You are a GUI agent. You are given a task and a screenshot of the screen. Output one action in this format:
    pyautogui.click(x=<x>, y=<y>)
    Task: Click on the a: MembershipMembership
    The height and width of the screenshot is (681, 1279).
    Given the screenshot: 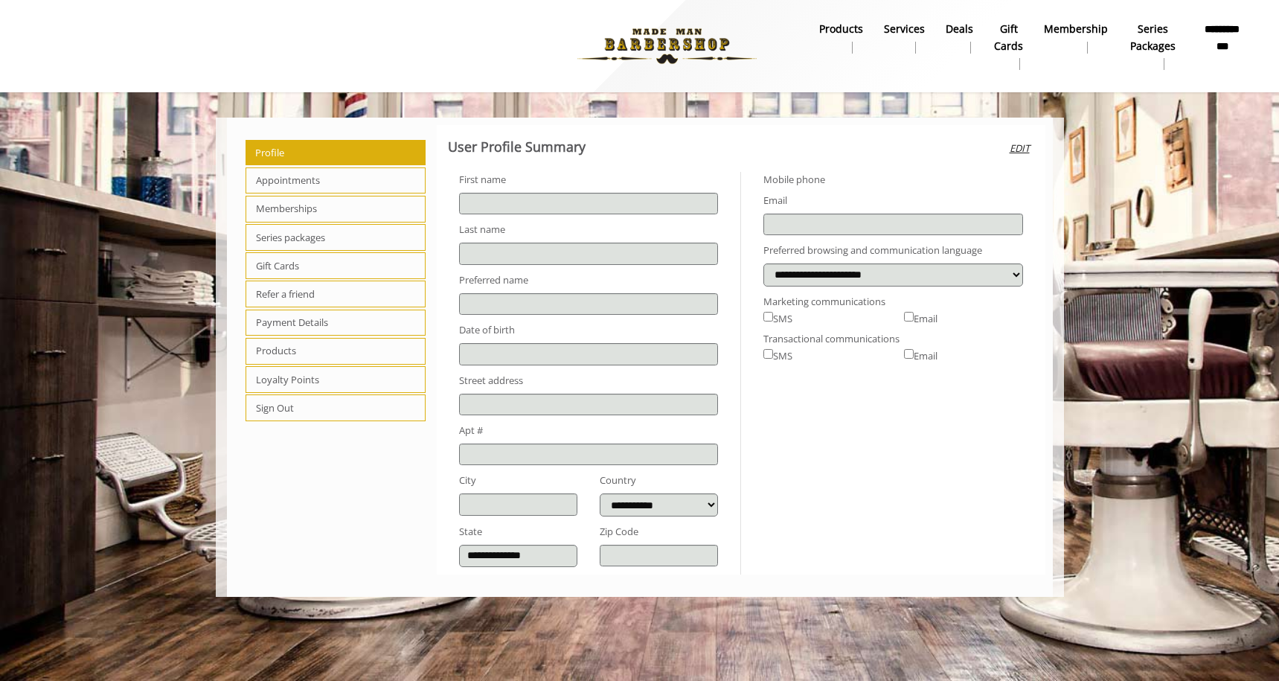 What is the action you would take?
    pyautogui.click(x=1076, y=38)
    